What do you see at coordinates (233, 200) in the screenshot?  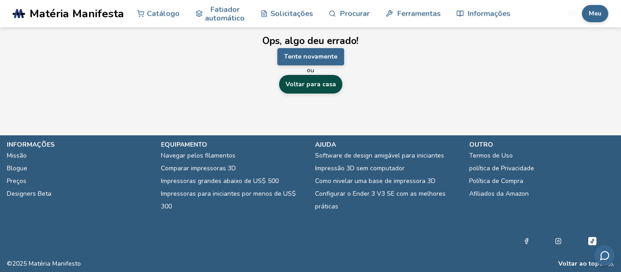 I see `a: Impressoras para iniciantes por menos de US$ 300` at bounding box center [233, 200].